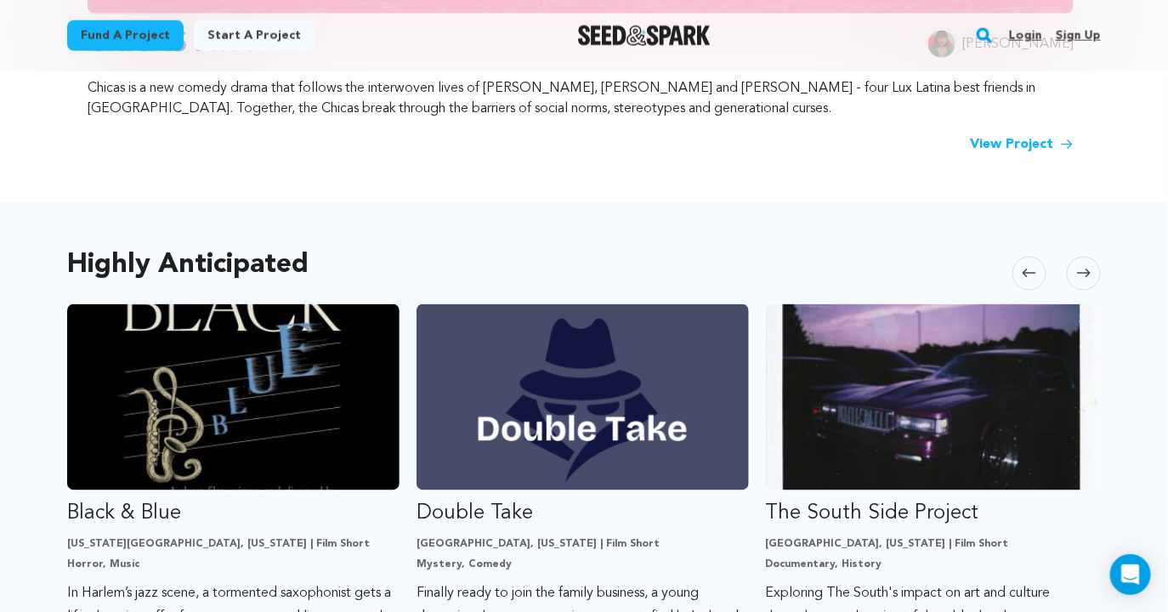 The width and height of the screenshot is (1168, 612). Describe the element at coordinates (644, 36) in the screenshot. I see `a: Seed&Spark Homepage` at that location.